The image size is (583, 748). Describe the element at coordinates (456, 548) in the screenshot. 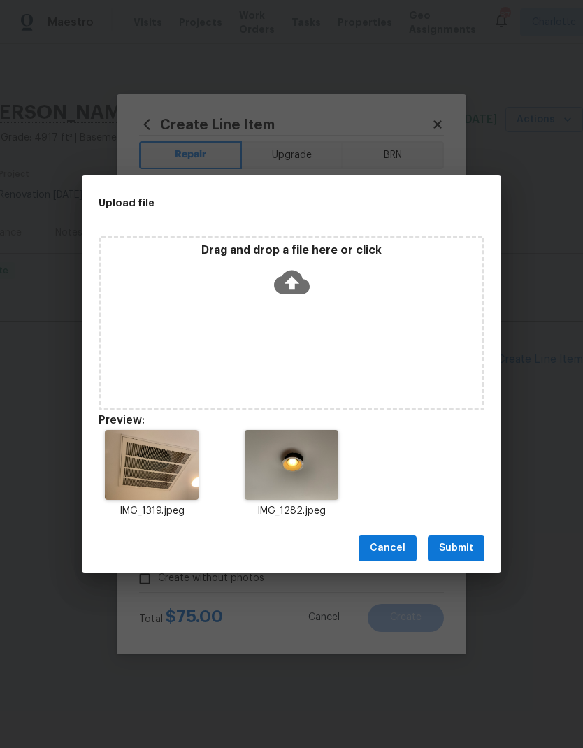

I see `button: Submit` at that location.